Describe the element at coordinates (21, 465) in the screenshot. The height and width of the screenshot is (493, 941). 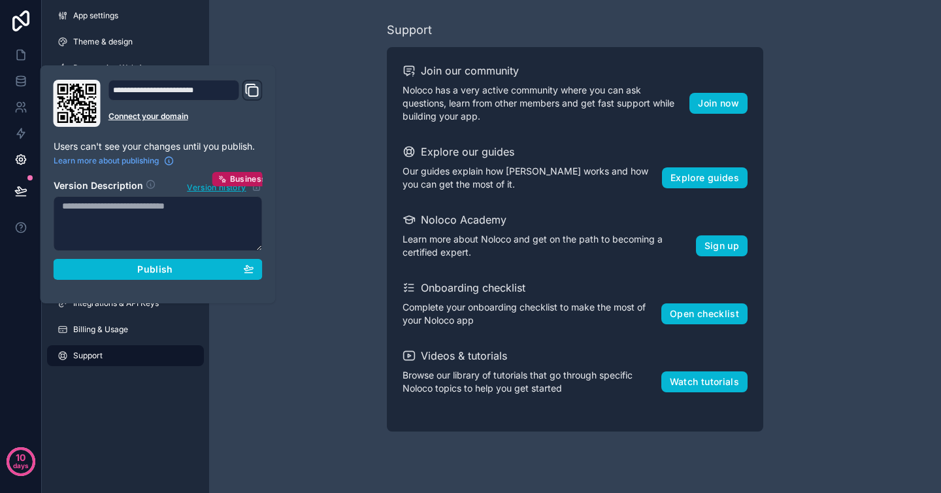
I see `p: days` at that location.